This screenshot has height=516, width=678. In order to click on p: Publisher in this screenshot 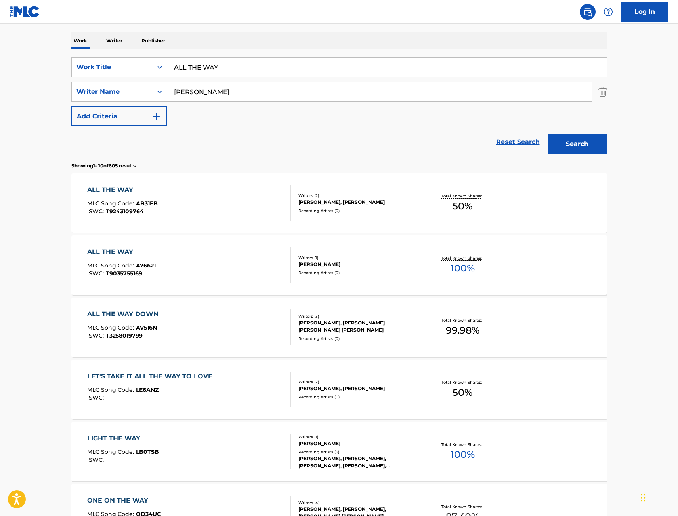, I will do `click(153, 41)`.